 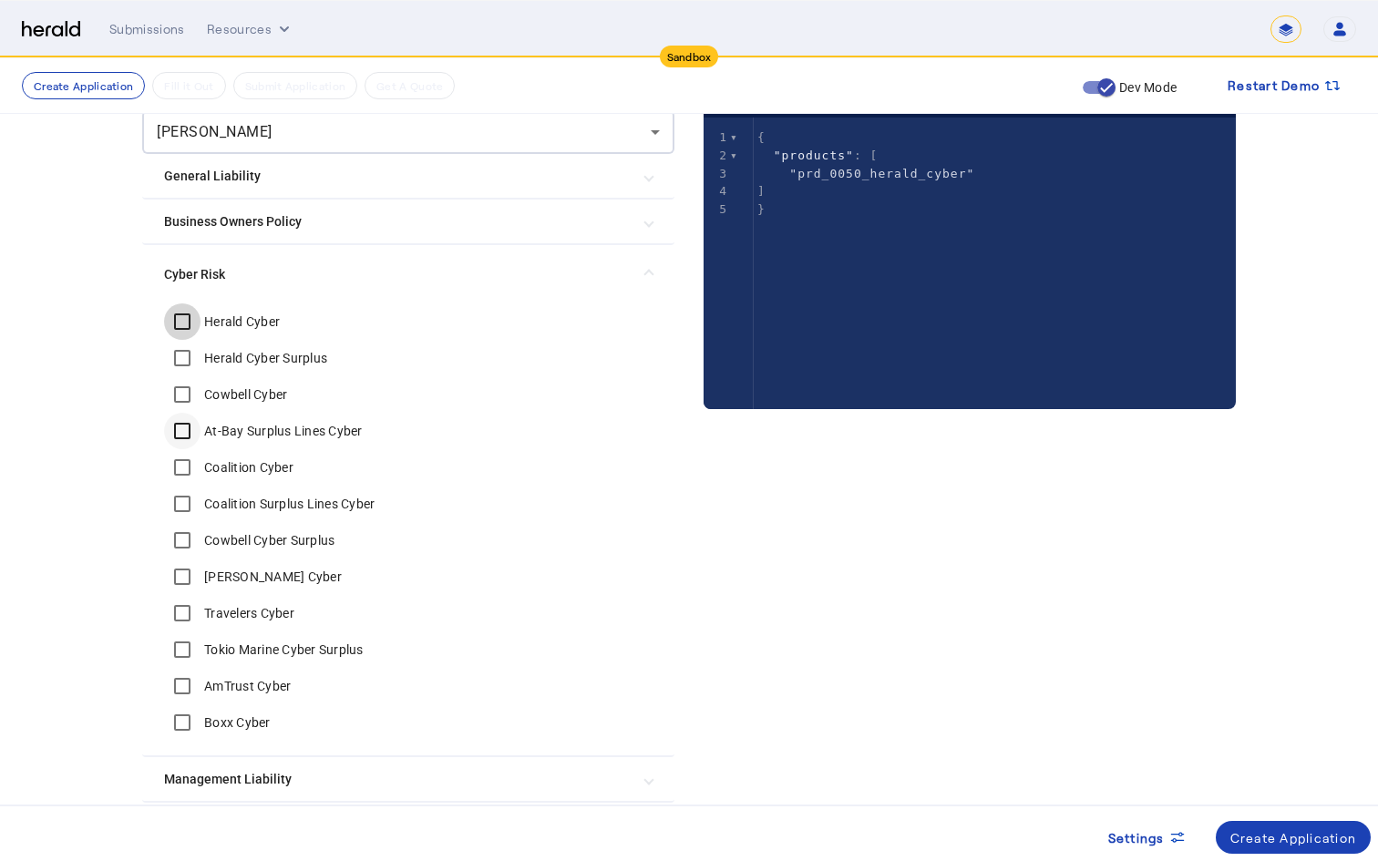 What do you see at coordinates (408, 221) in the screenshot?
I see `mat-expansion-panel-header: Business Owners Policy` at bounding box center [408, 221].